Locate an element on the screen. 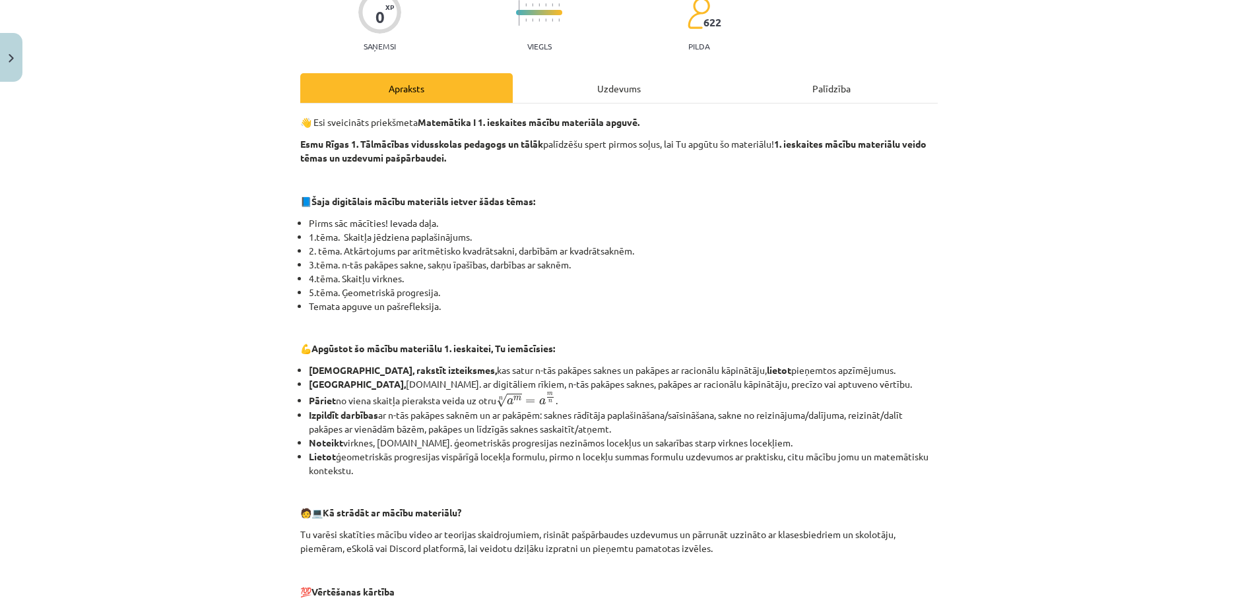 The image size is (1238, 610). li: 3.tēma. n-tās pakāpes sakne, sakņu īpašības, darbības ar saknēm. is located at coordinates (623, 265).